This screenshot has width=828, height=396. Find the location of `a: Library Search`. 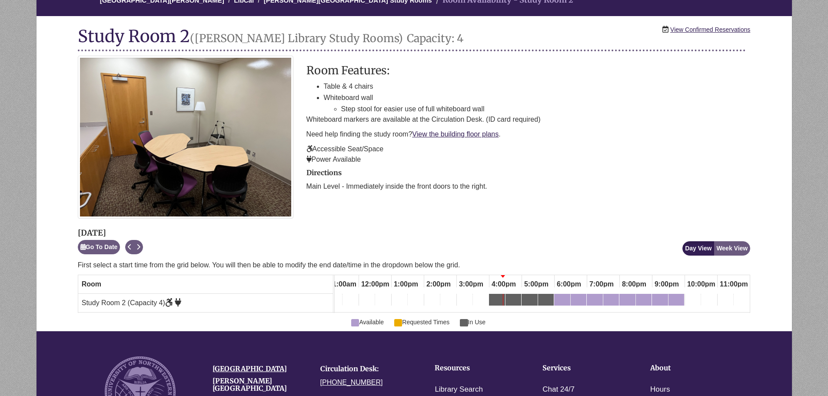

a: Library Search is located at coordinates (459, 389).